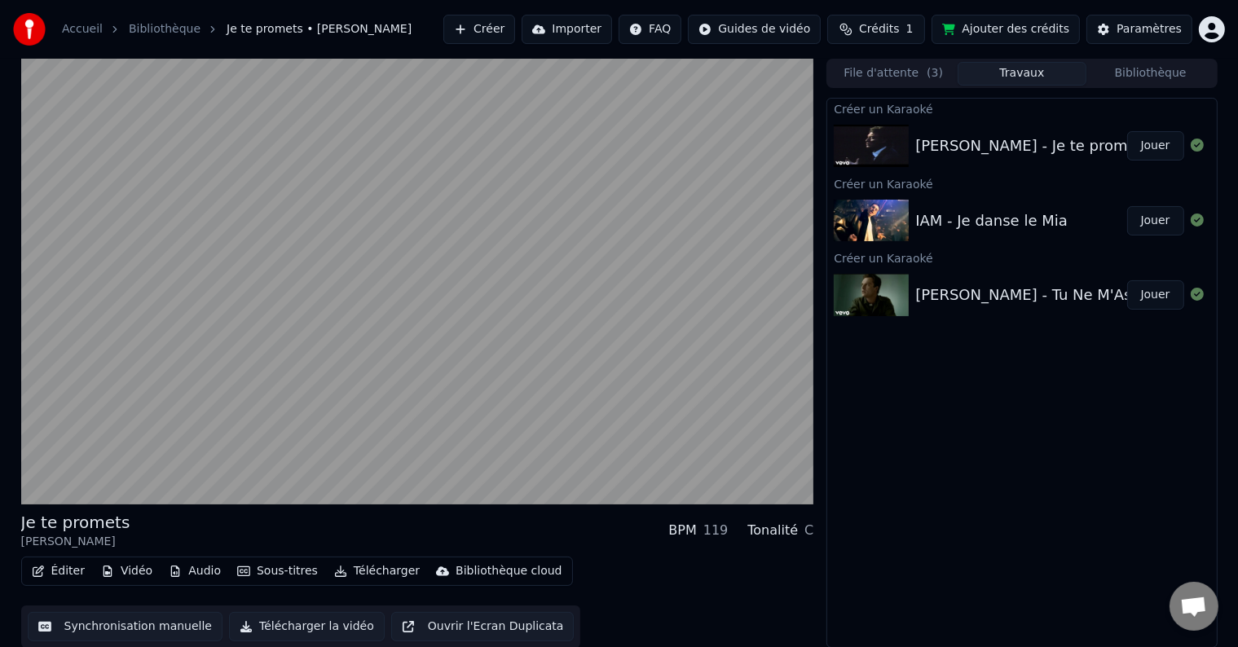 The image size is (1238, 647). Describe the element at coordinates (1022, 73) in the screenshot. I see `button: Travaux` at that location.